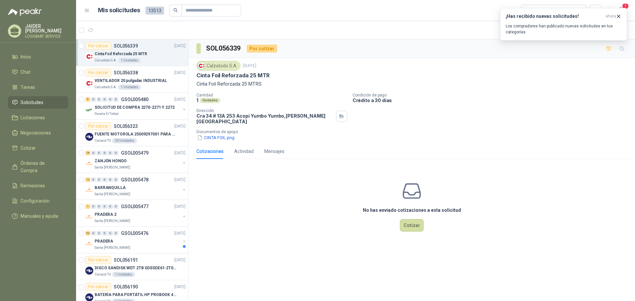 The image size is (635, 301). Describe the element at coordinates (532, 11) in the screenshot. I see `div: Todas` at that location.